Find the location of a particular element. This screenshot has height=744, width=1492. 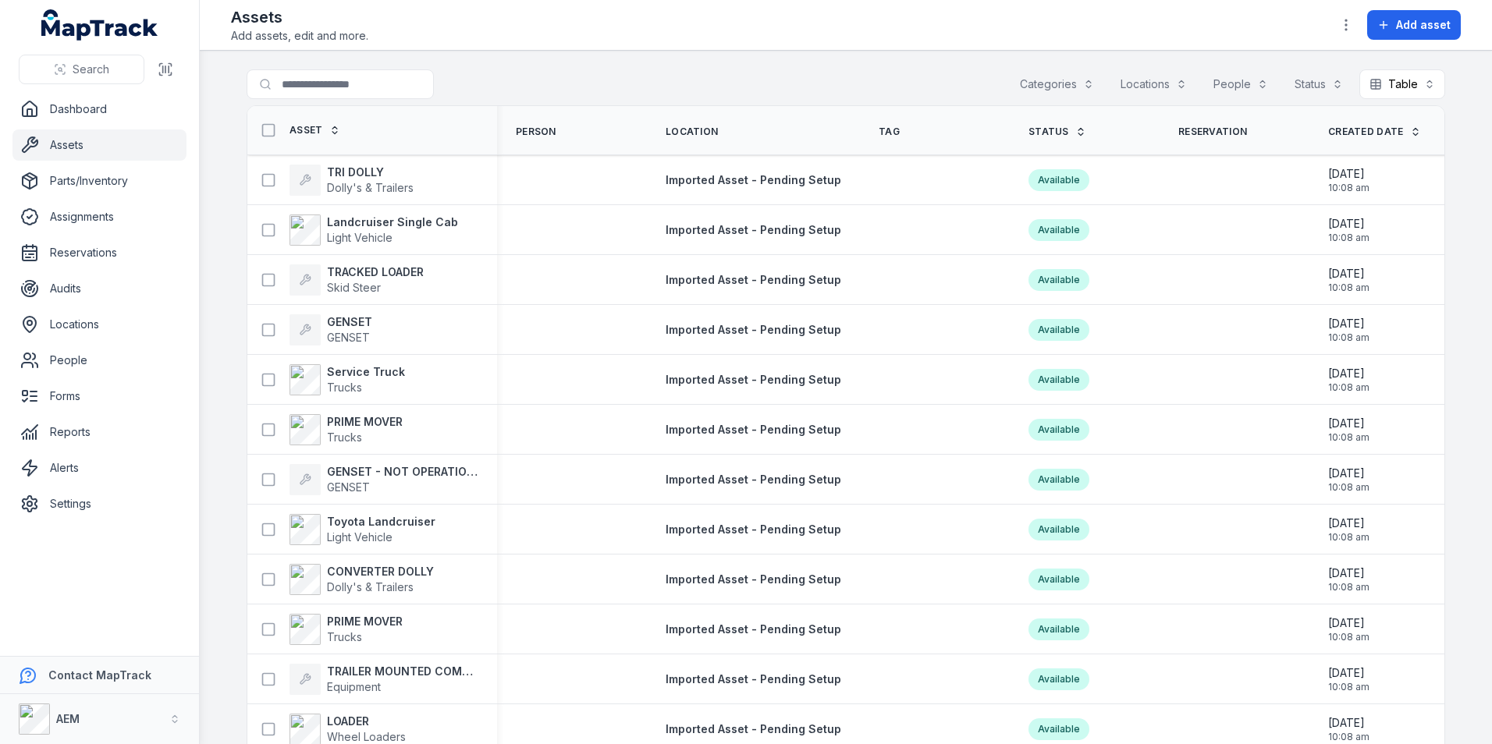

a: TRI DOLLYDolly's & Trailers is located at coordinates (351, 180).